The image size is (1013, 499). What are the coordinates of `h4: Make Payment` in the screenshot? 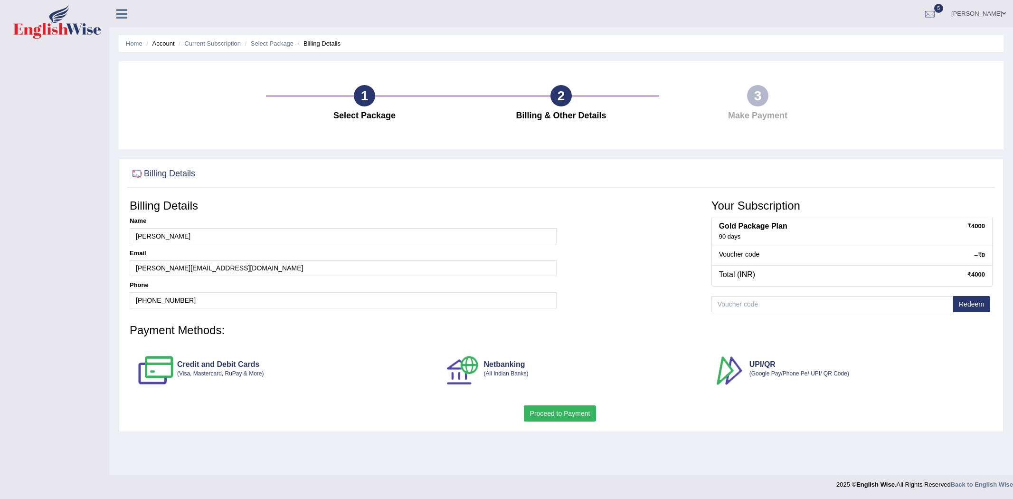 It's located at (758, 116).